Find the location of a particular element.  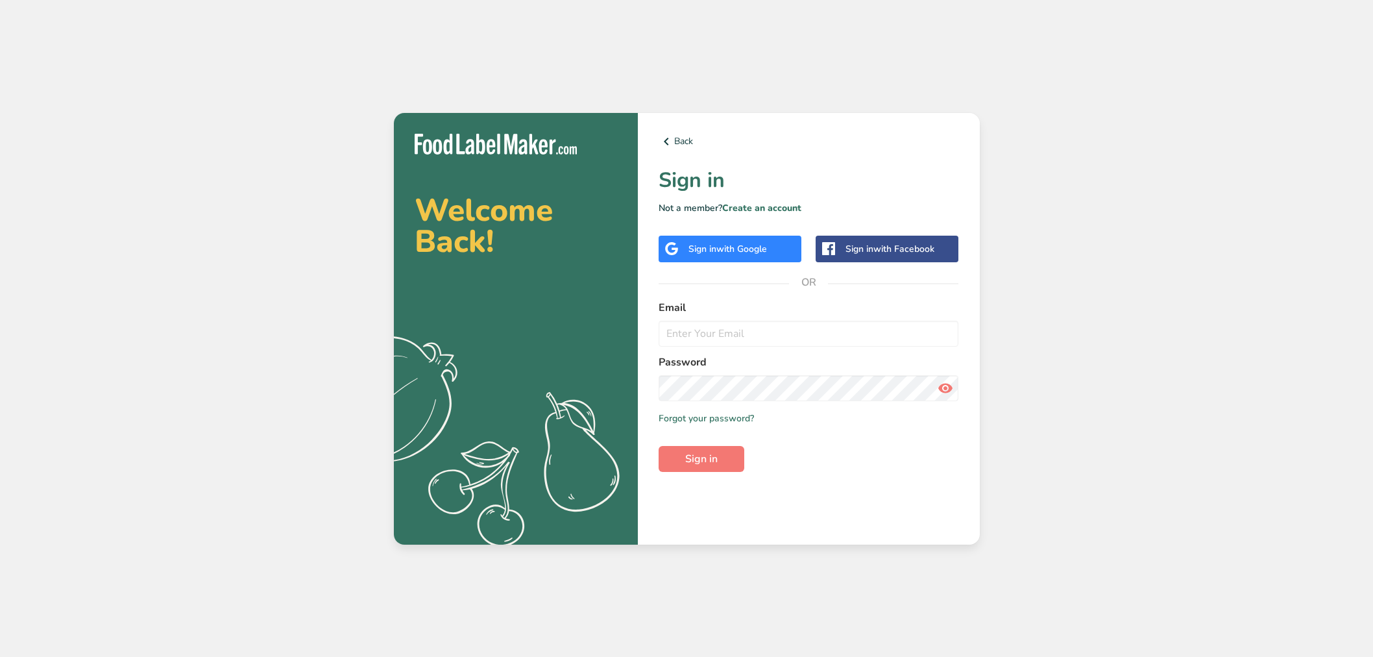

button: Sign in is located at coordinates (701, 459).